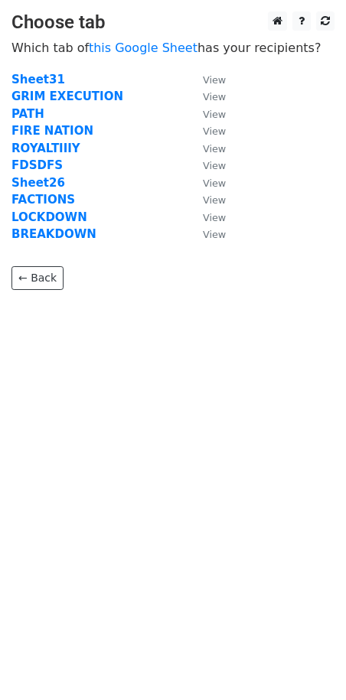  I want to click on a: PATH, so click(28, 114).